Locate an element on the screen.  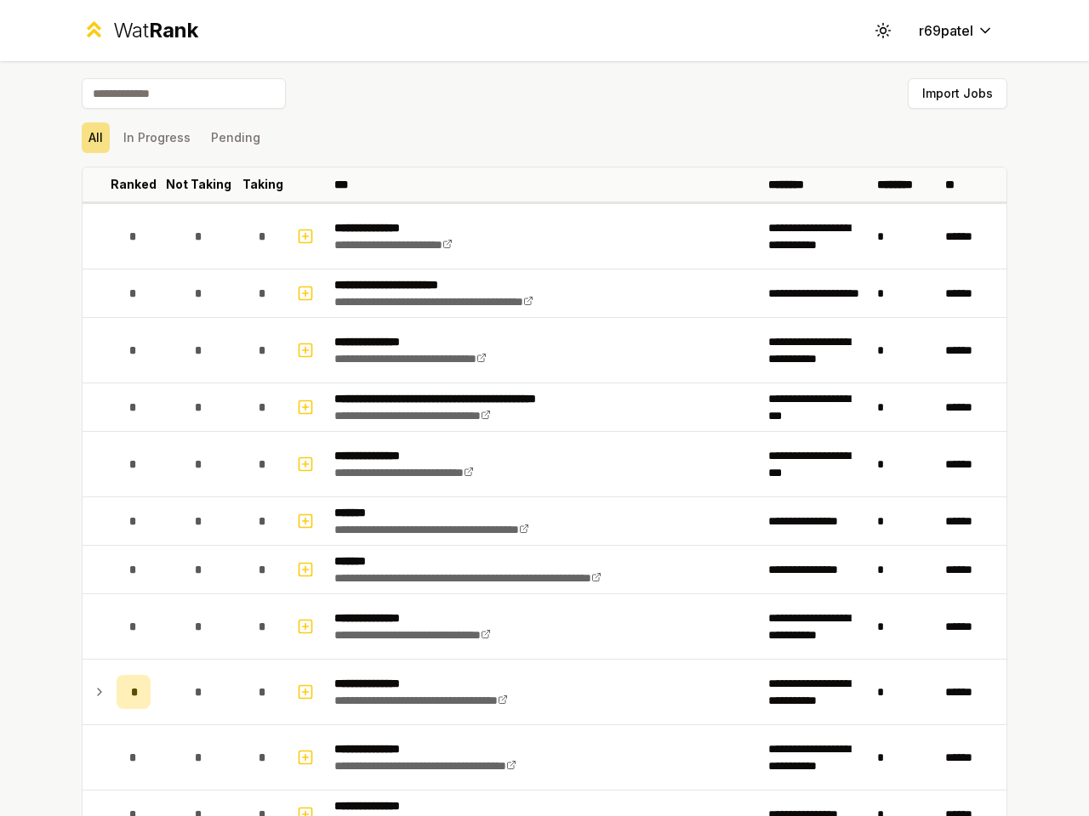
div: Wat is located at coordinates (156, 31).